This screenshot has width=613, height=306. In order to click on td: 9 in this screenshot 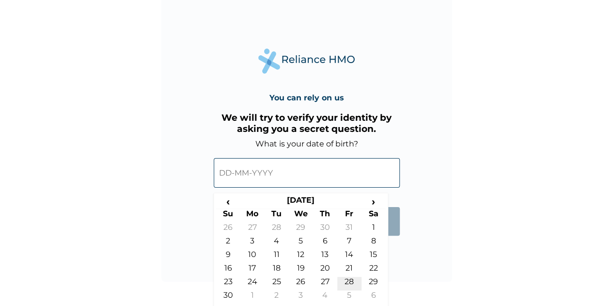, I will do `click(228, 256)`.